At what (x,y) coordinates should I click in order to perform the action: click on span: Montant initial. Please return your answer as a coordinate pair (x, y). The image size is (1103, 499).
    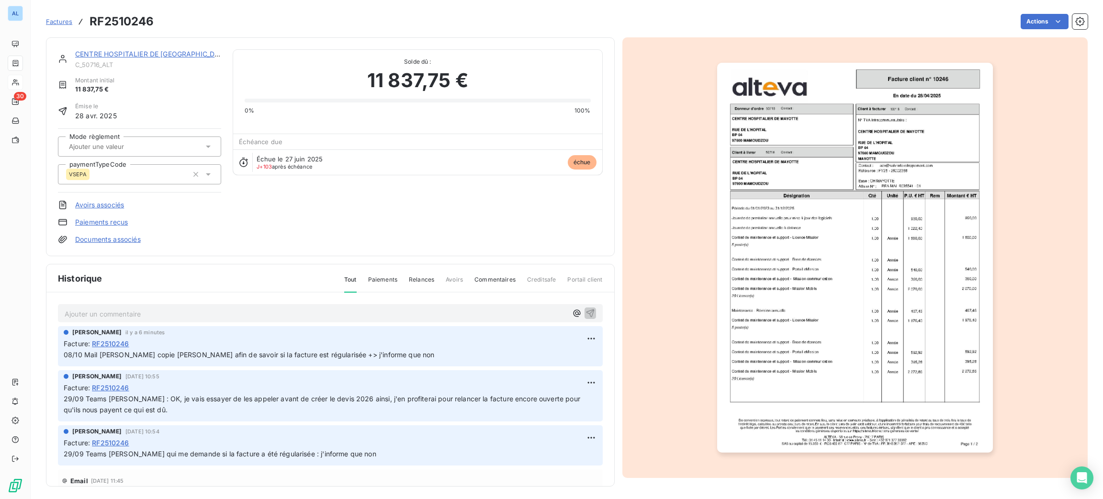
    Looking at the image, I should click on (95, 80).